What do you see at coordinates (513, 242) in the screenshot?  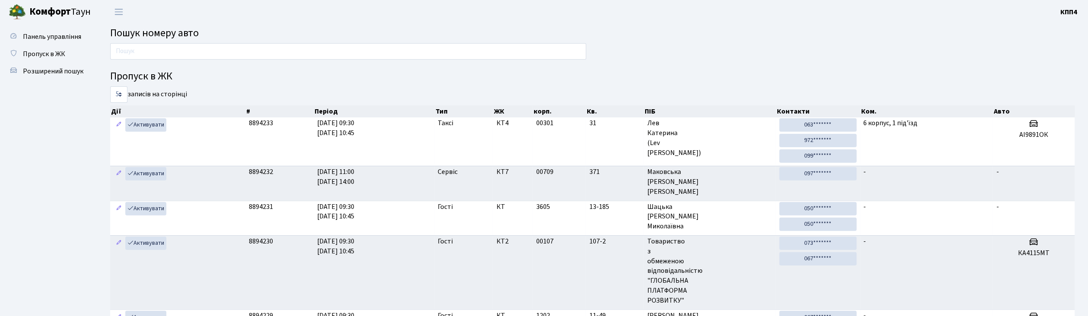 I see `span: КТ2` at bounding box center [513, 242].